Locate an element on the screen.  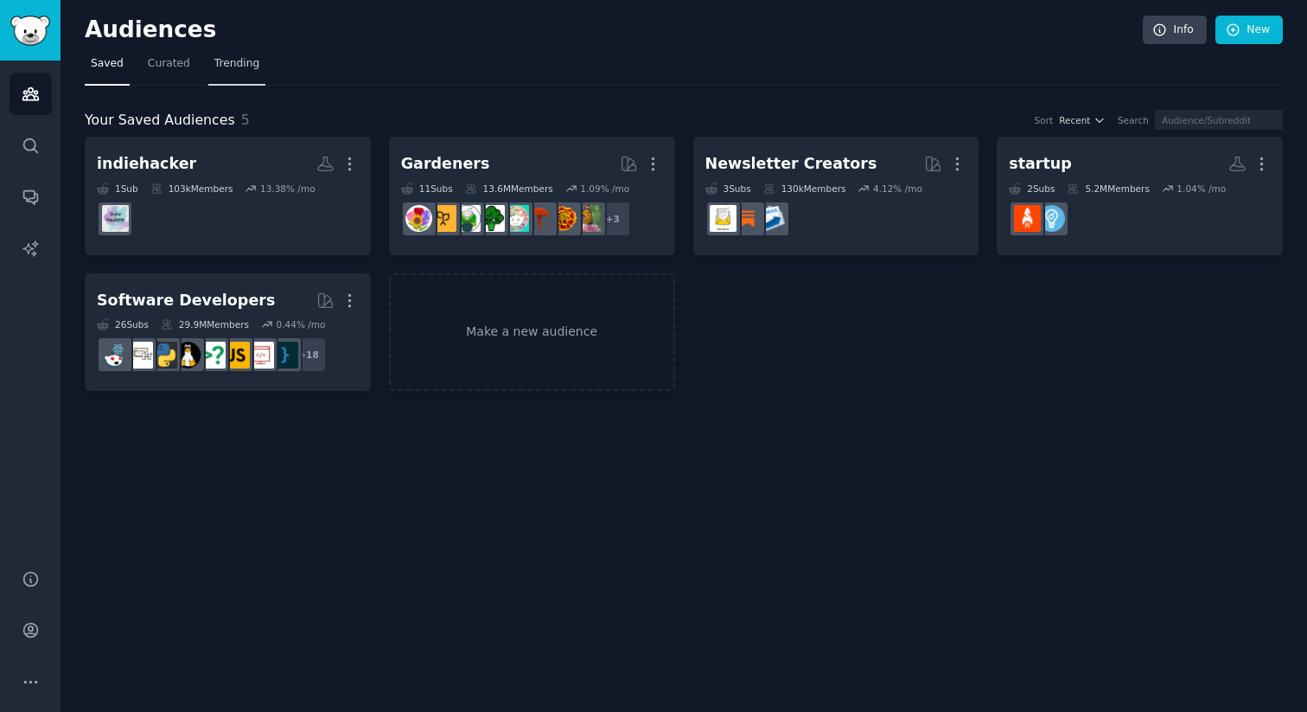
a: Curated is located at coordinates (169, 67).